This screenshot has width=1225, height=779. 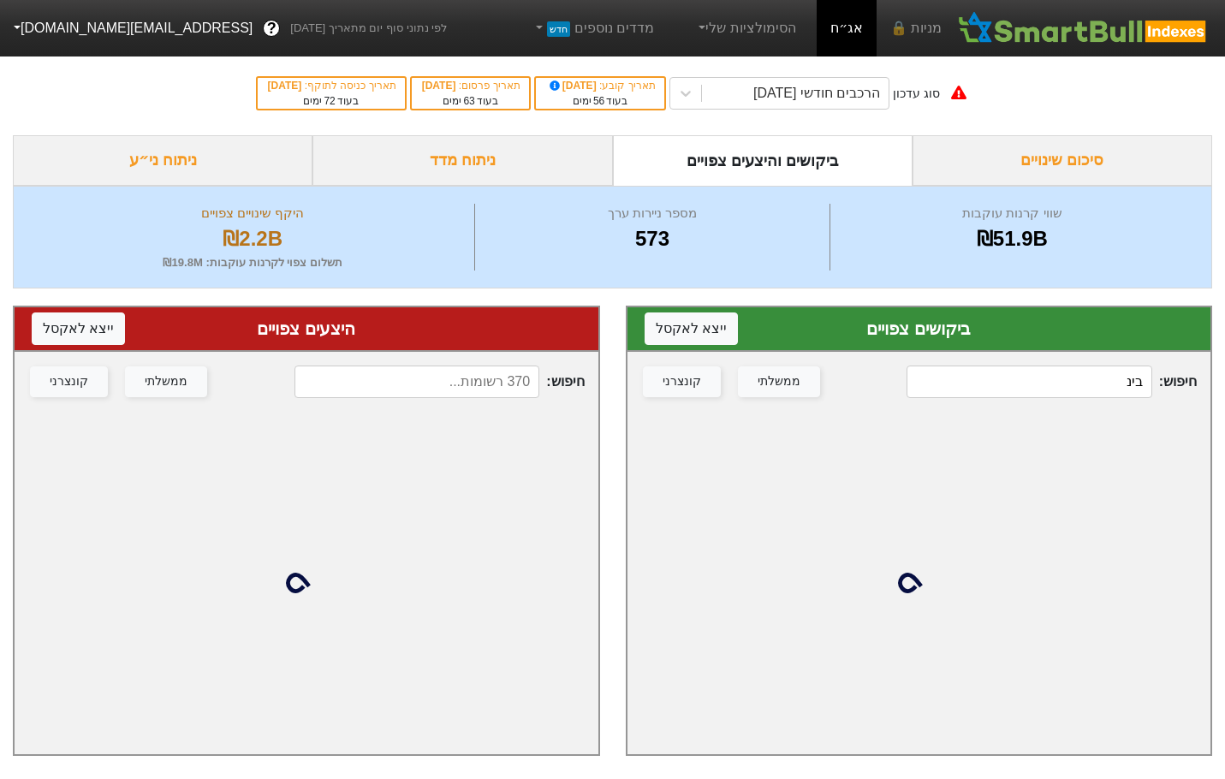 I want to click on span: 63, so click(x=468, y=101).